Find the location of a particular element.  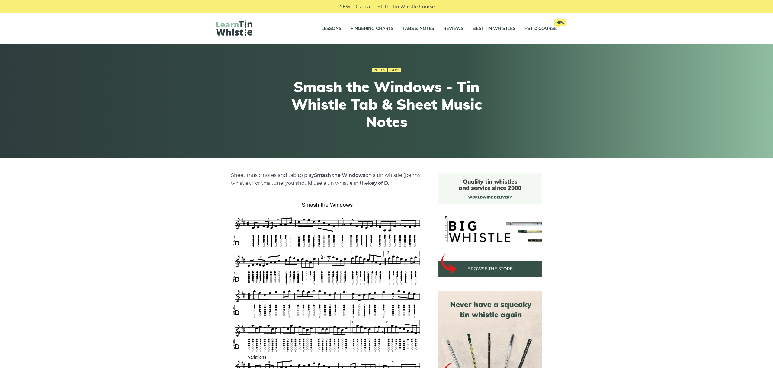

h1: Smash the Windows - Tin Whistle Tab & Sheet Music Notes is located at coordinates (387, 104).